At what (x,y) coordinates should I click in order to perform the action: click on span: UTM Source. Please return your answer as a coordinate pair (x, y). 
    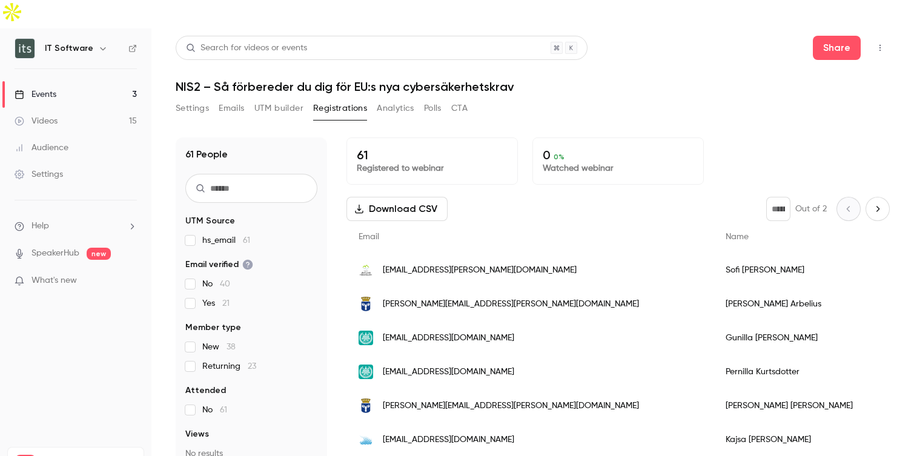
    Looking at the image, I should click on (210, 221).